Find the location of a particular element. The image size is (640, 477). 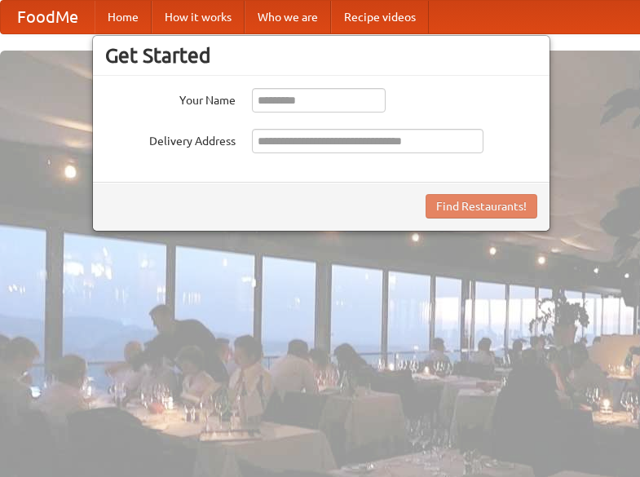

a: Home is located at coordinates (123, 17).